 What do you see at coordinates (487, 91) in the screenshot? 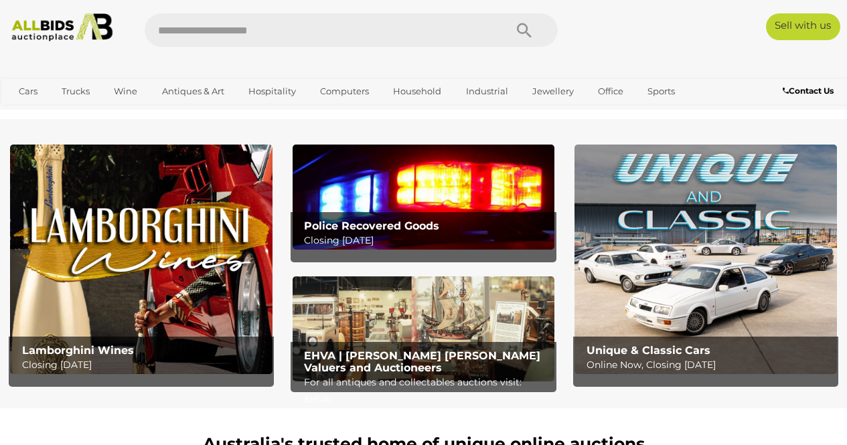
I see `a: Industrial` at bounding box center [487, 91].